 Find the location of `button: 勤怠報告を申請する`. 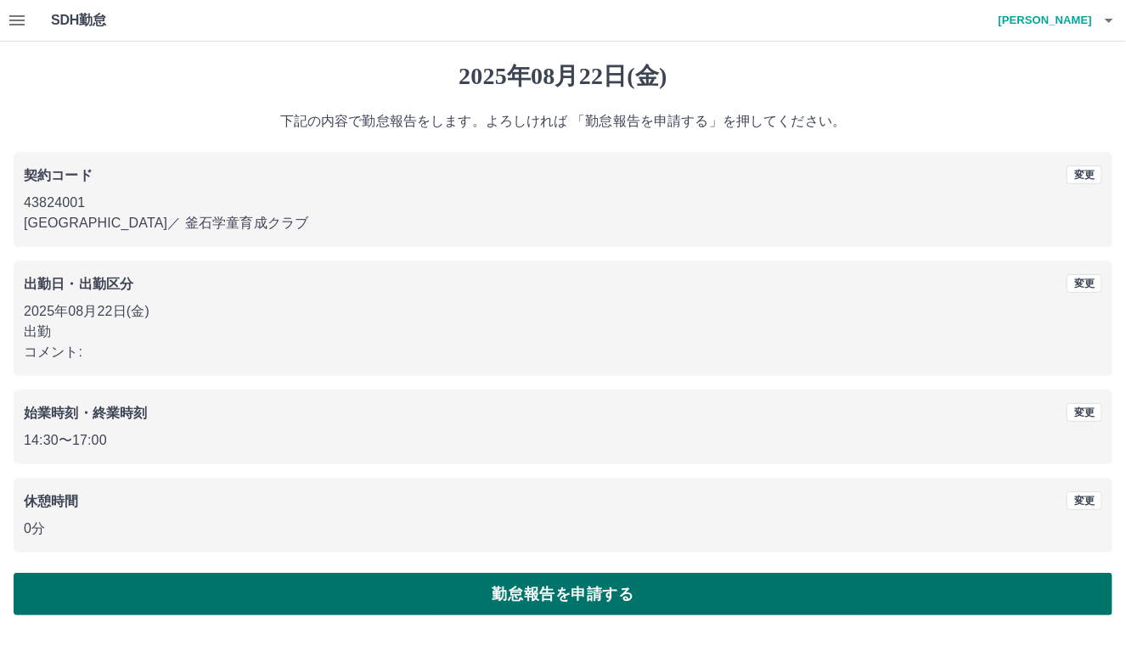

button: 勤怠報告を申請する is located at coordinates (563, 594).